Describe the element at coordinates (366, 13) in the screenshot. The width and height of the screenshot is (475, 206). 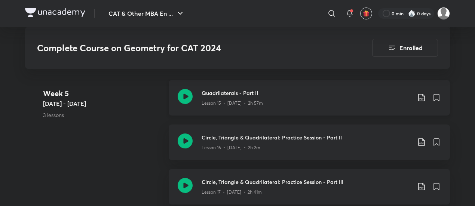
I see `img: avatar` at that location.